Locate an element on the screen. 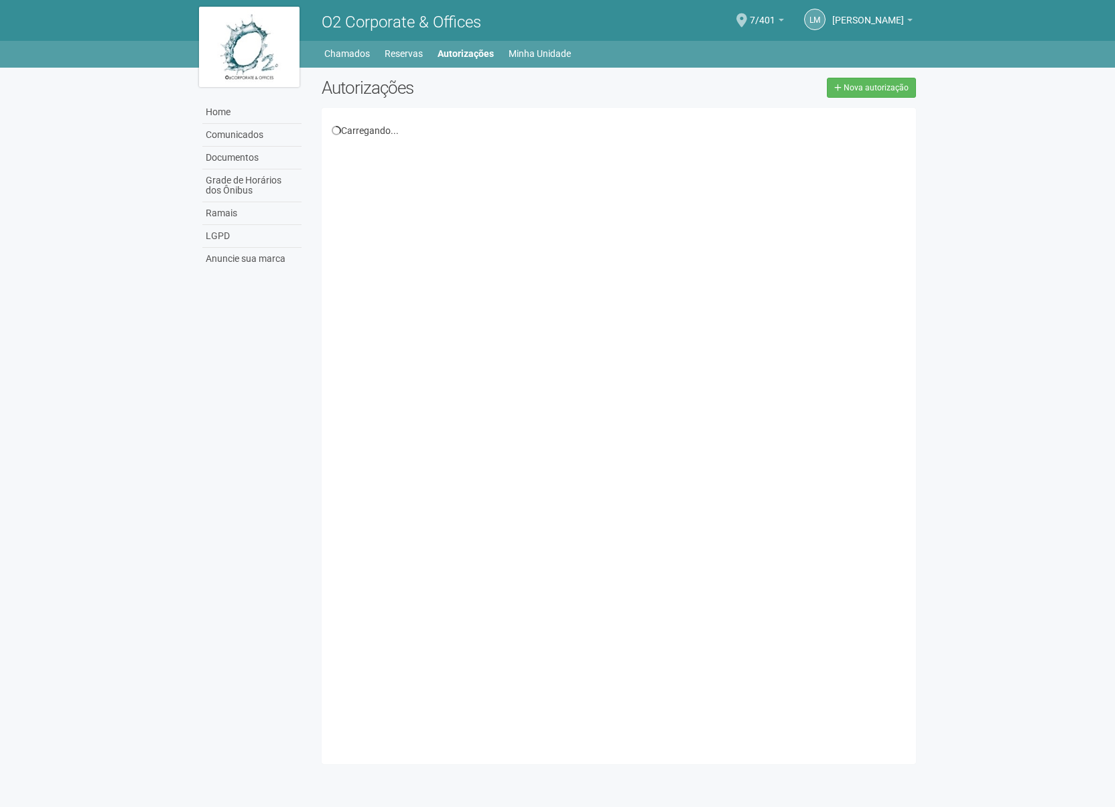  span: 7/401 is located at coordinates (762, 13).